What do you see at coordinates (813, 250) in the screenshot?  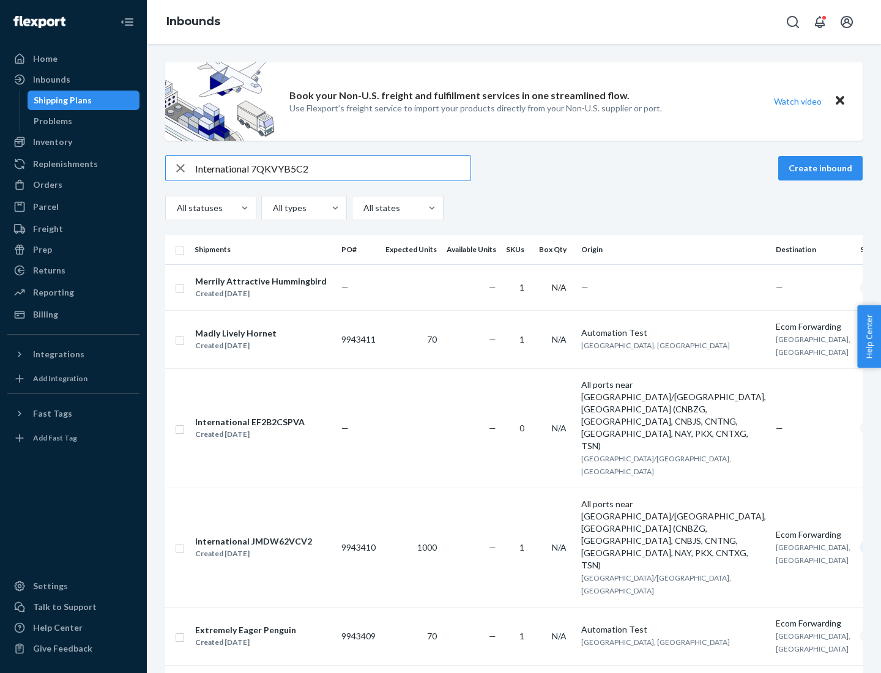 I see `th: Destination` at bounding box center [813, 250].